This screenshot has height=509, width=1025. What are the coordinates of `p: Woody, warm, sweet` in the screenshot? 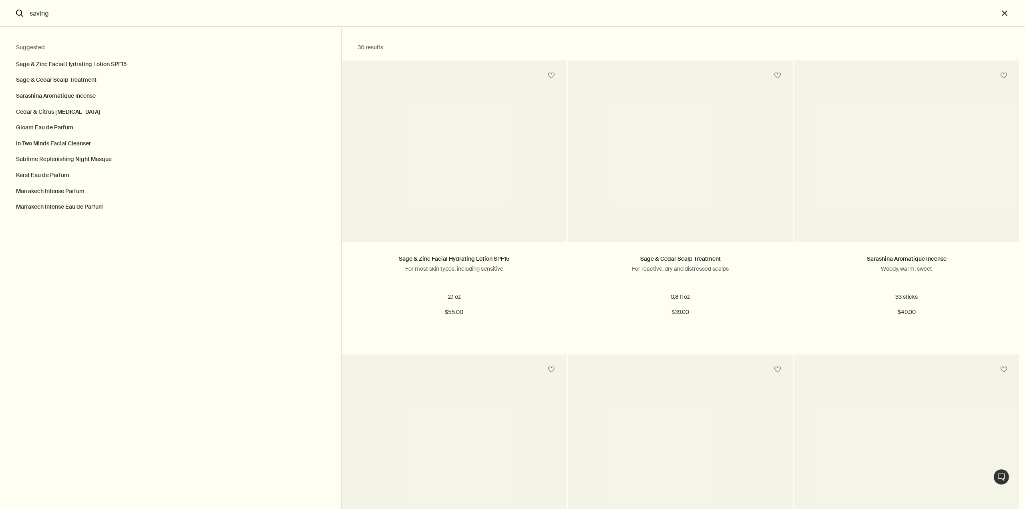 It's located at (906, 269).